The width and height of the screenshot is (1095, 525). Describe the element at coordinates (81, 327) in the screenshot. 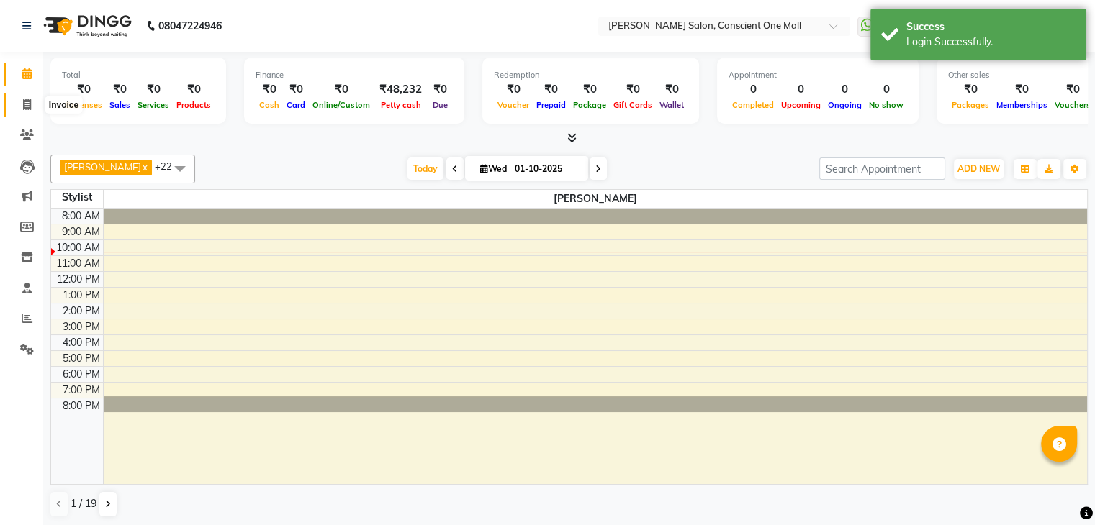

I see `div: 3:00 PM` at that location.